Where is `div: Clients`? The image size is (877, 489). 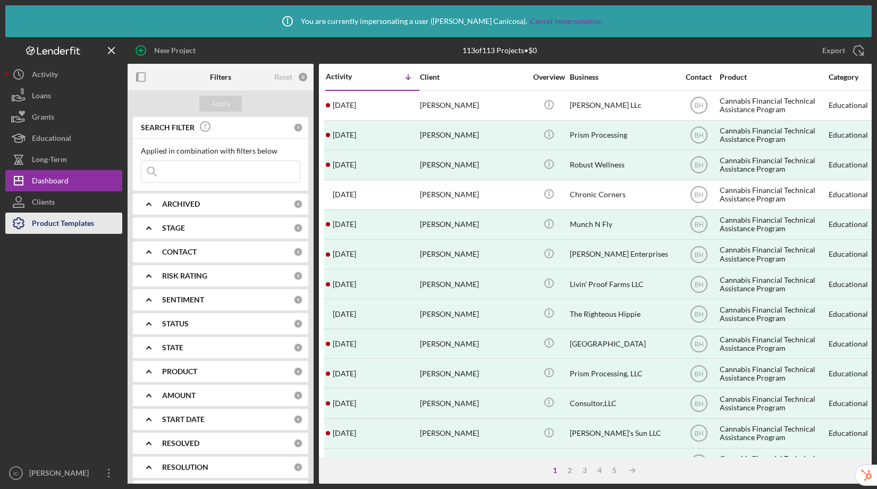
div: Clients is located at coordinates (43, 203).